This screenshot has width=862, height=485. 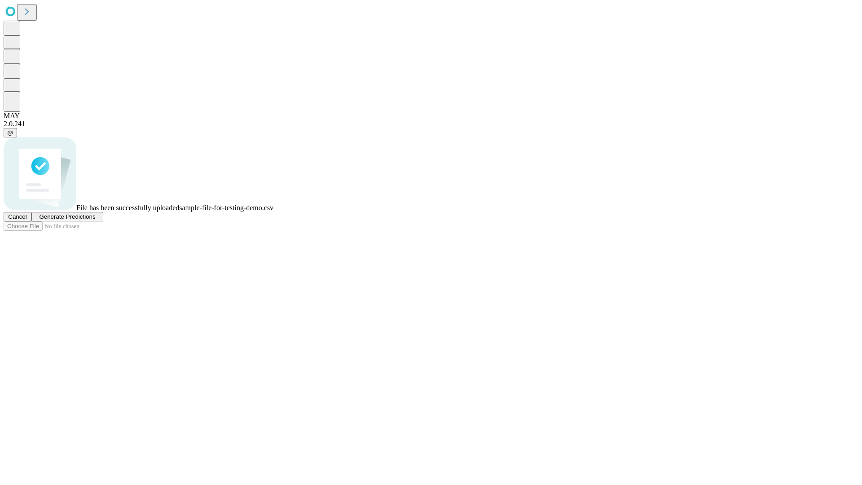 What do you see at coordinates (431, 116) in the screenshot?
I see `div: MAY` at bounding box center [431, 116].